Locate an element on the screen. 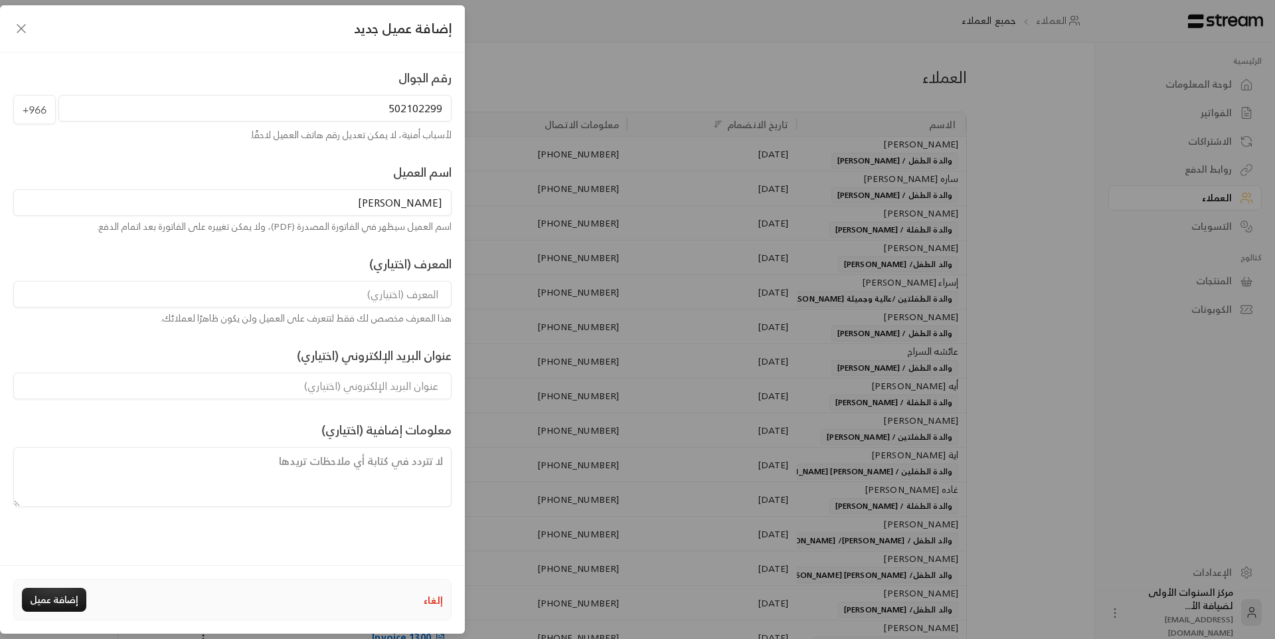  label: المعرف (اختياري) is located at coordinates (410, 264).